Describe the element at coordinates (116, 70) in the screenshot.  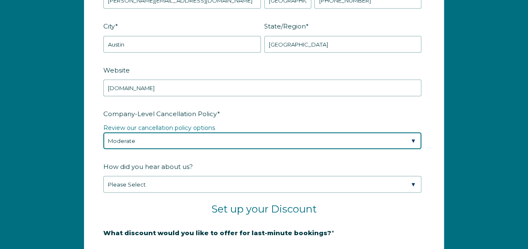
I see `span: Website` at that location.